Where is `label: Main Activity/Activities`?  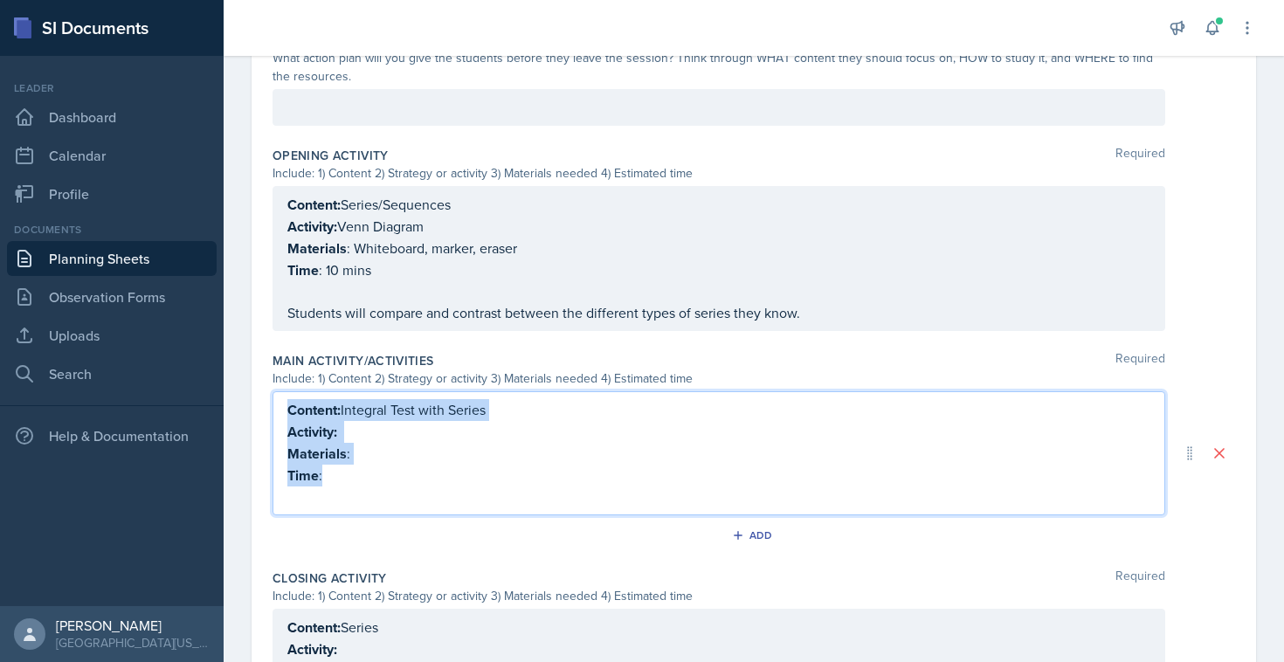 label: Main Activity/Activities is located at coordinates (353, 361).